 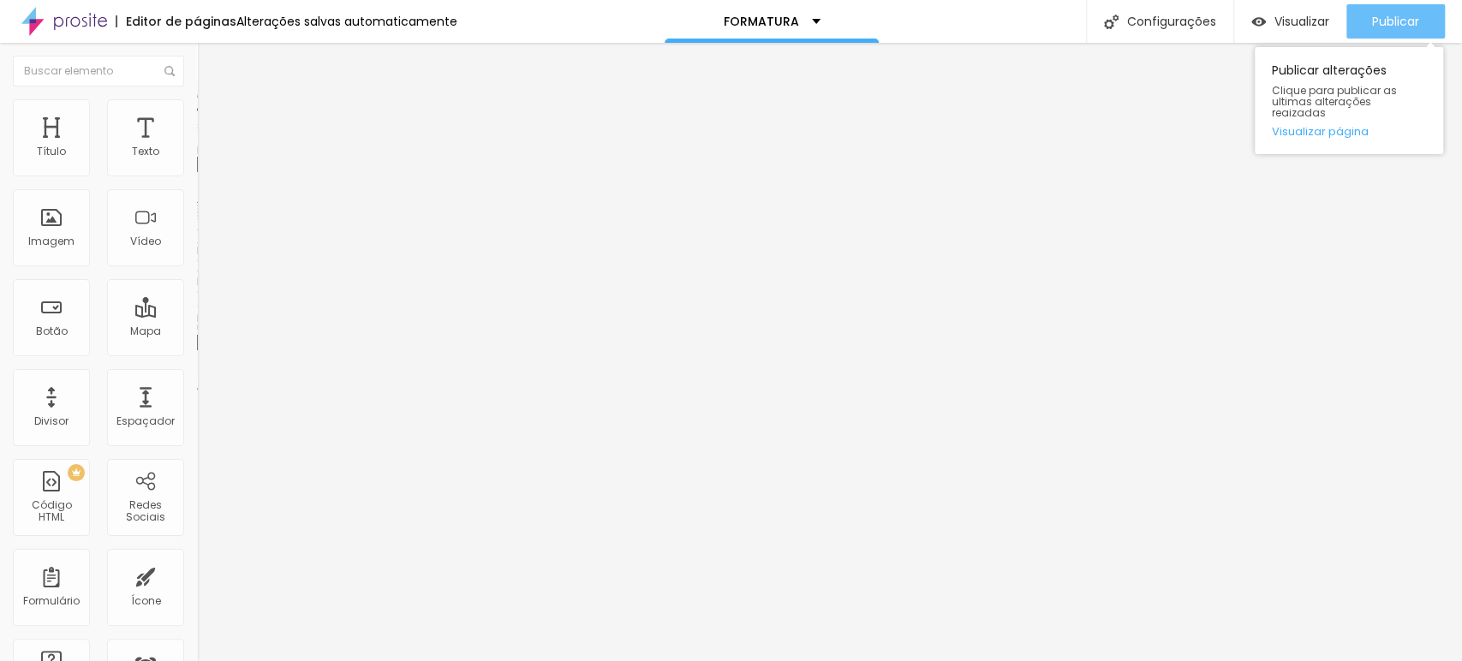 What do you see at coordinates (1349, 100) in the screenshot?
I see `div: Publicar alterações` at bounding box center [1349, 100].